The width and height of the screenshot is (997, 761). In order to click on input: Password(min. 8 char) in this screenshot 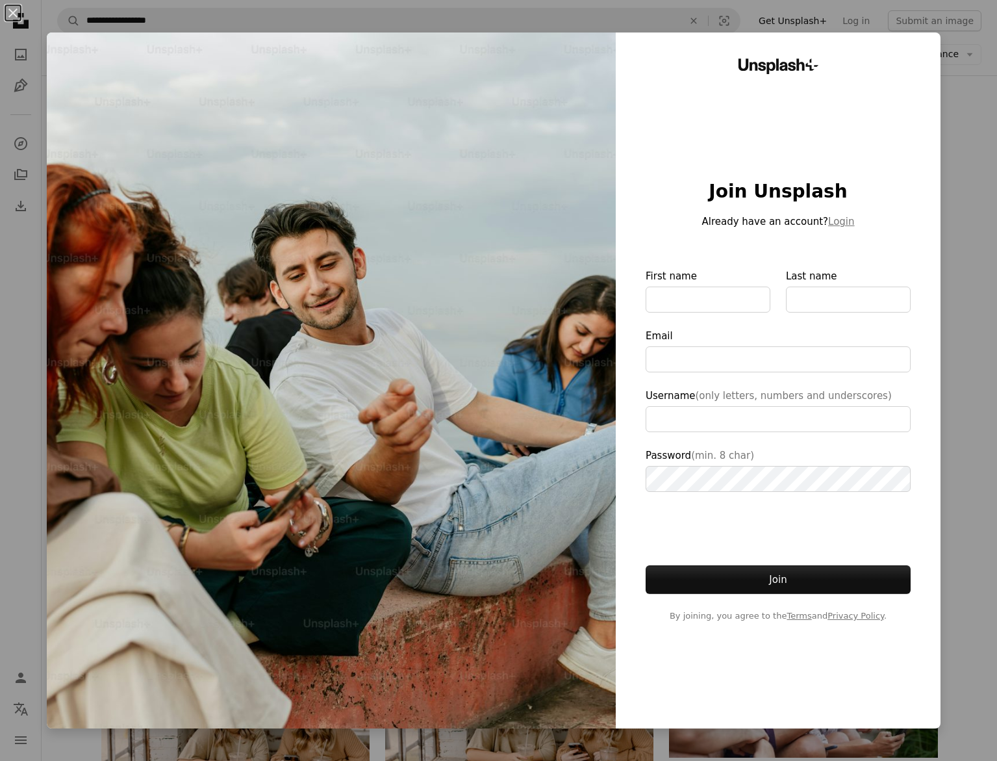, I will do `click(778, 479)`.